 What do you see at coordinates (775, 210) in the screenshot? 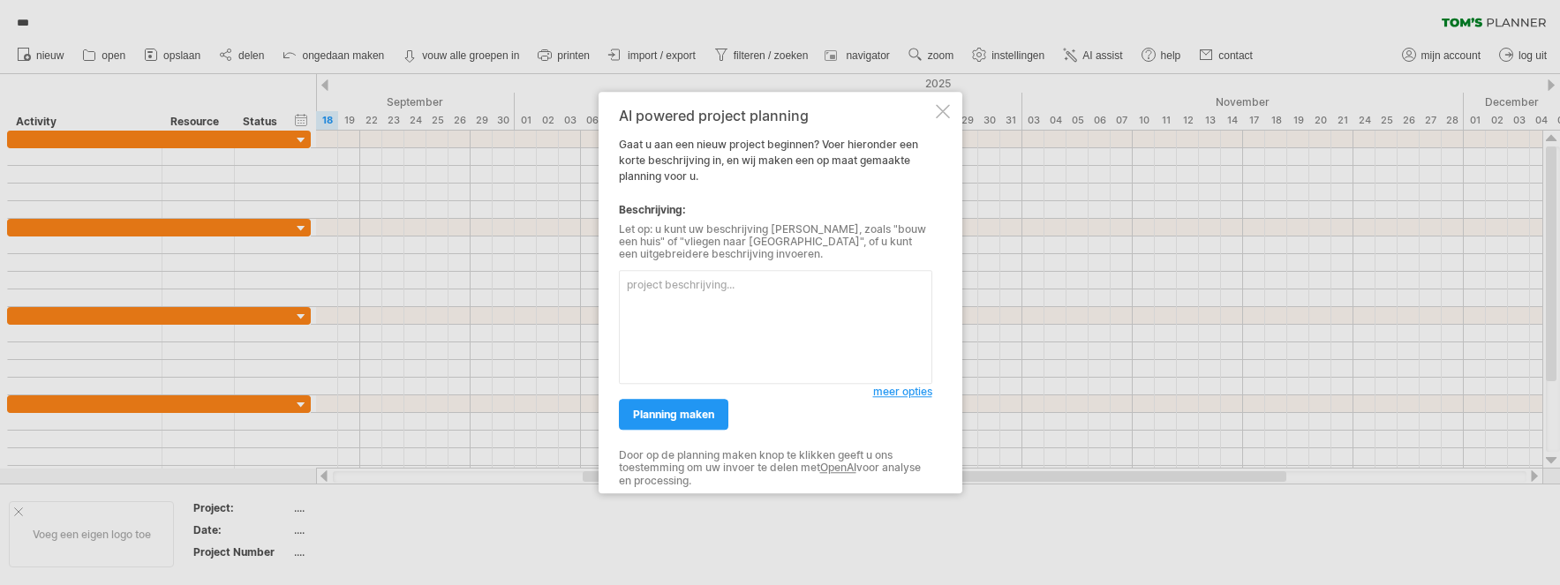
I see `div: Beschrijving:` at bounding box center [775, 210].